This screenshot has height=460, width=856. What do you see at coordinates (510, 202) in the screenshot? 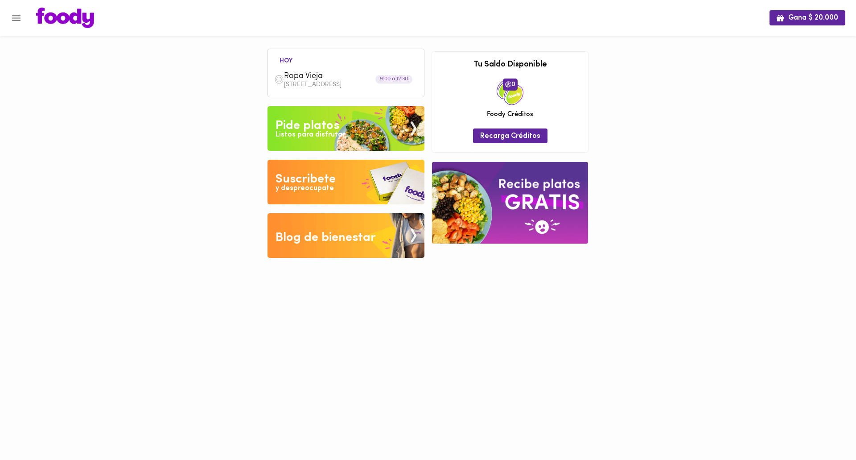
I see `img: referral-banner.png` at bounding box center [510, 202].